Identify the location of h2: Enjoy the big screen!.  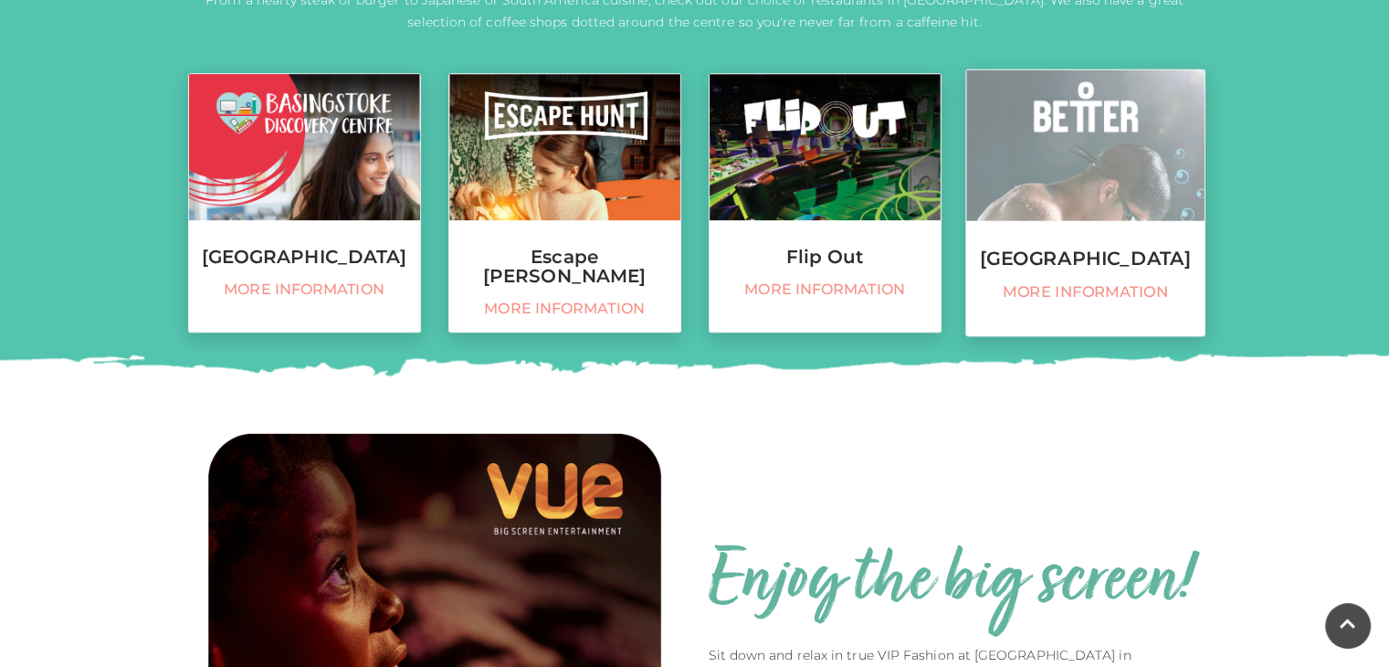
(951, 582).